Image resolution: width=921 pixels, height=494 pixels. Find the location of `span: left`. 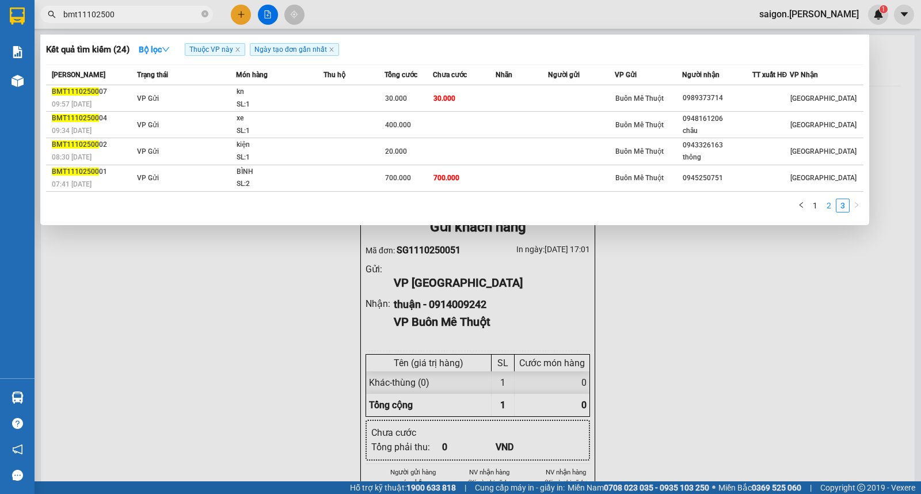

span: left is located at coordinates (801, 205).